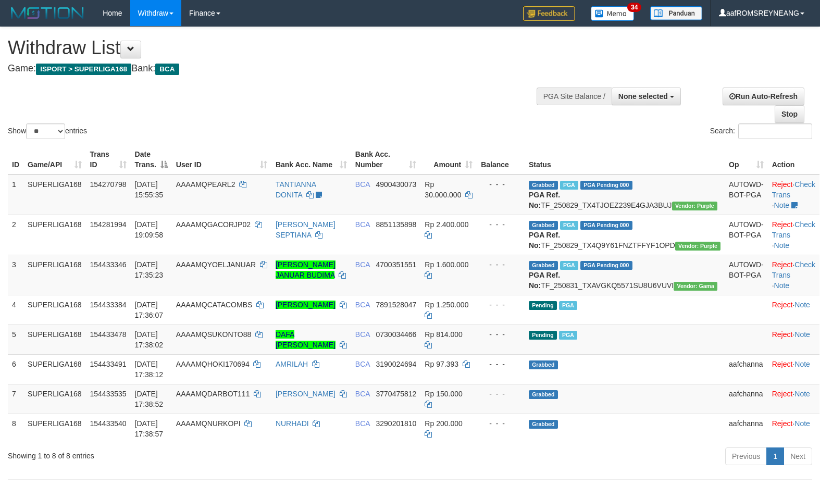  What do you see at coordinates (569, 185) in the screenshot?
I see `span: Marked by aafmaleo` at bounding box center [569, 185].